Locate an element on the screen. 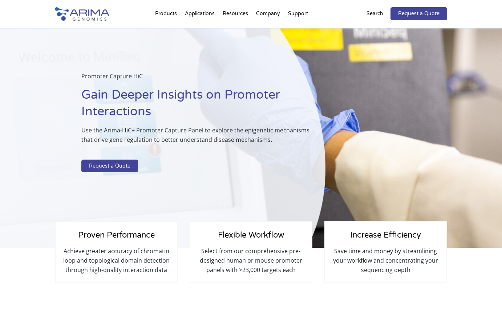  p: Select from our comprehensive pre-designed human or mouse promoter panels with >23,000 targets each is located at coordinates (251, 261).